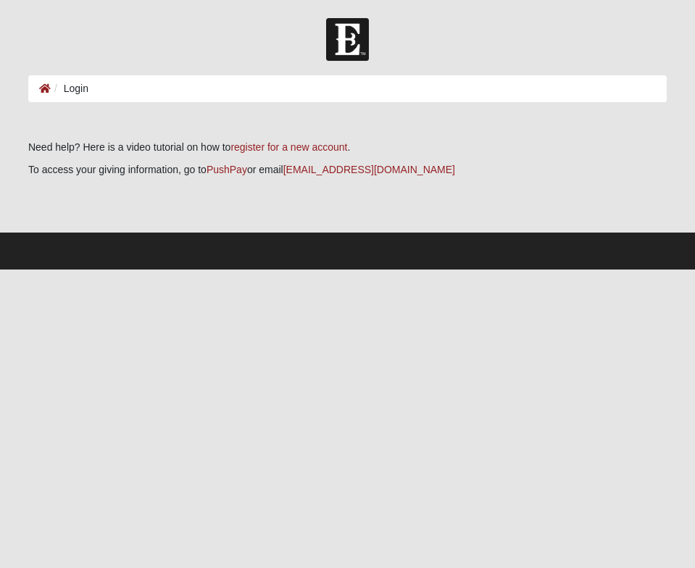 This screenshot has width=695, height=568. What do you see at coordinates (347, 147) in the screenshot?
I see `p: Need help? Here is a video tutorial on how to .` at bounding box center [347, 147].